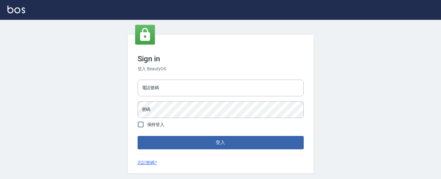 Image resolution: width=441 pixels, height=179 pixels. I want to click on img: Logo, so click(16, 9).